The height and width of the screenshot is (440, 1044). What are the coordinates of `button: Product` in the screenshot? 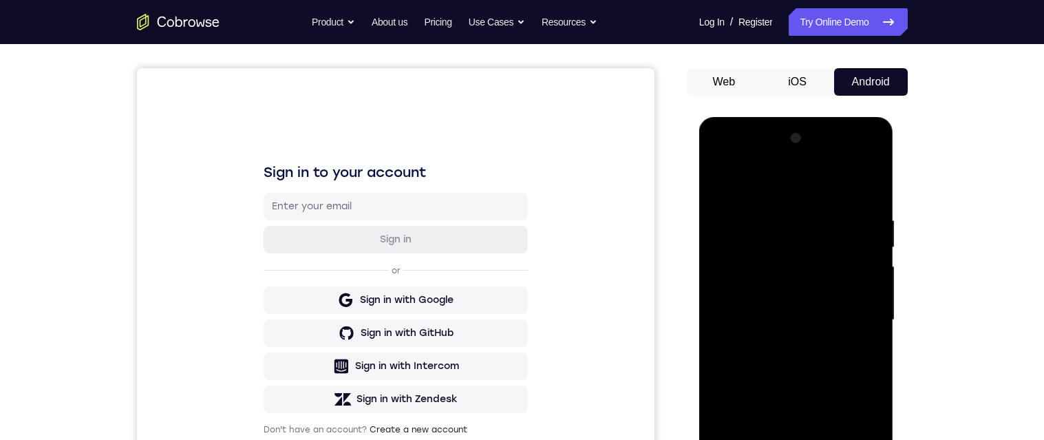 It's located at (333, 22).